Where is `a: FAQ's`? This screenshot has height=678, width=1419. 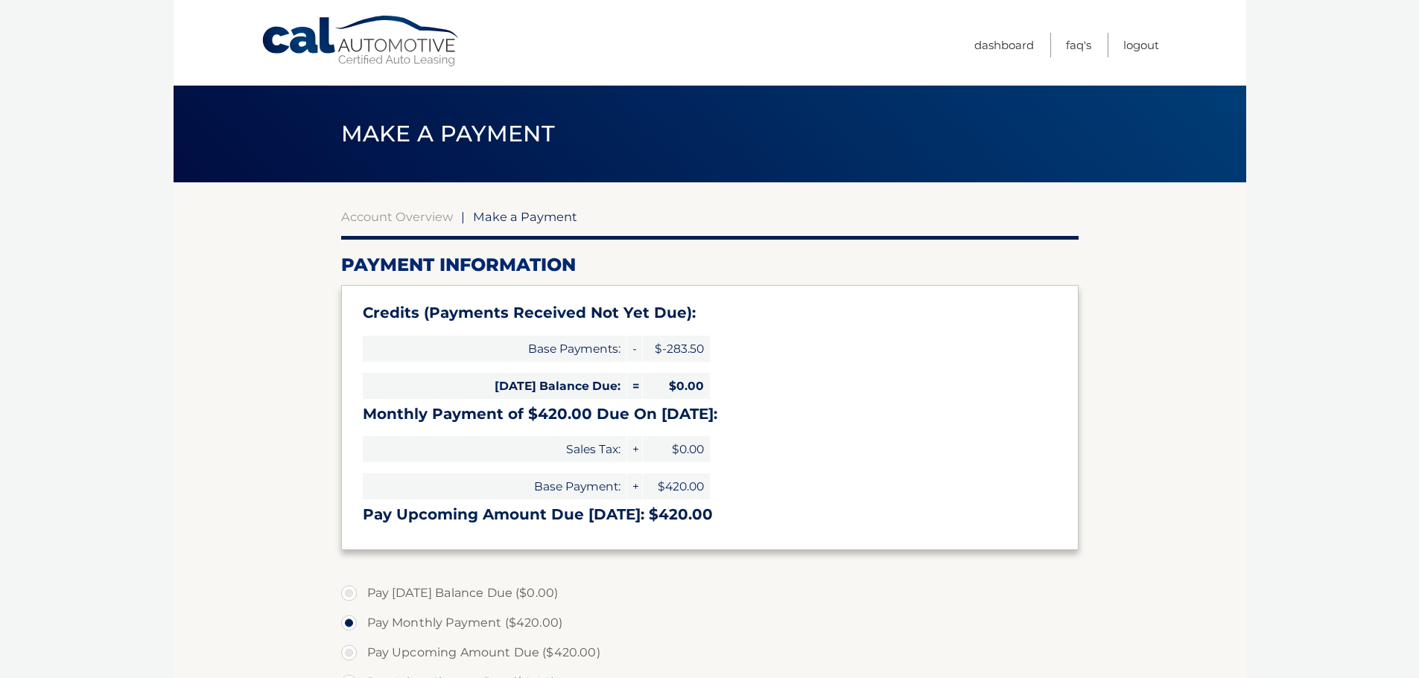
a: FAQ's is located at coordinates (1078, 45).